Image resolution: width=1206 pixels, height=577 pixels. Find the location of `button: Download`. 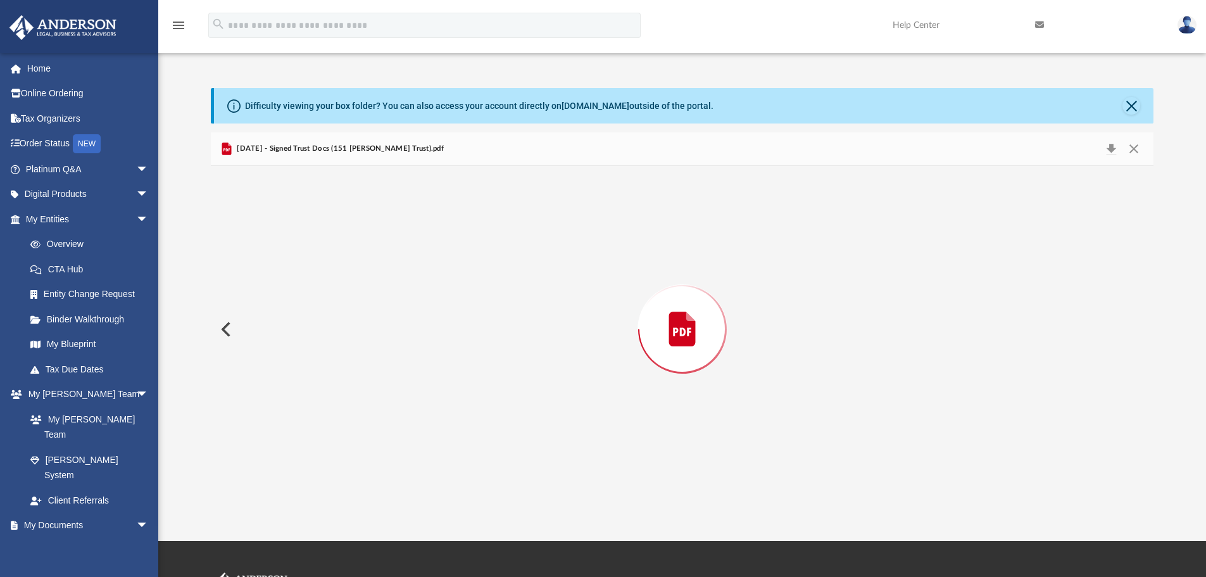

button: Download is located at coordinates (1111, 149).